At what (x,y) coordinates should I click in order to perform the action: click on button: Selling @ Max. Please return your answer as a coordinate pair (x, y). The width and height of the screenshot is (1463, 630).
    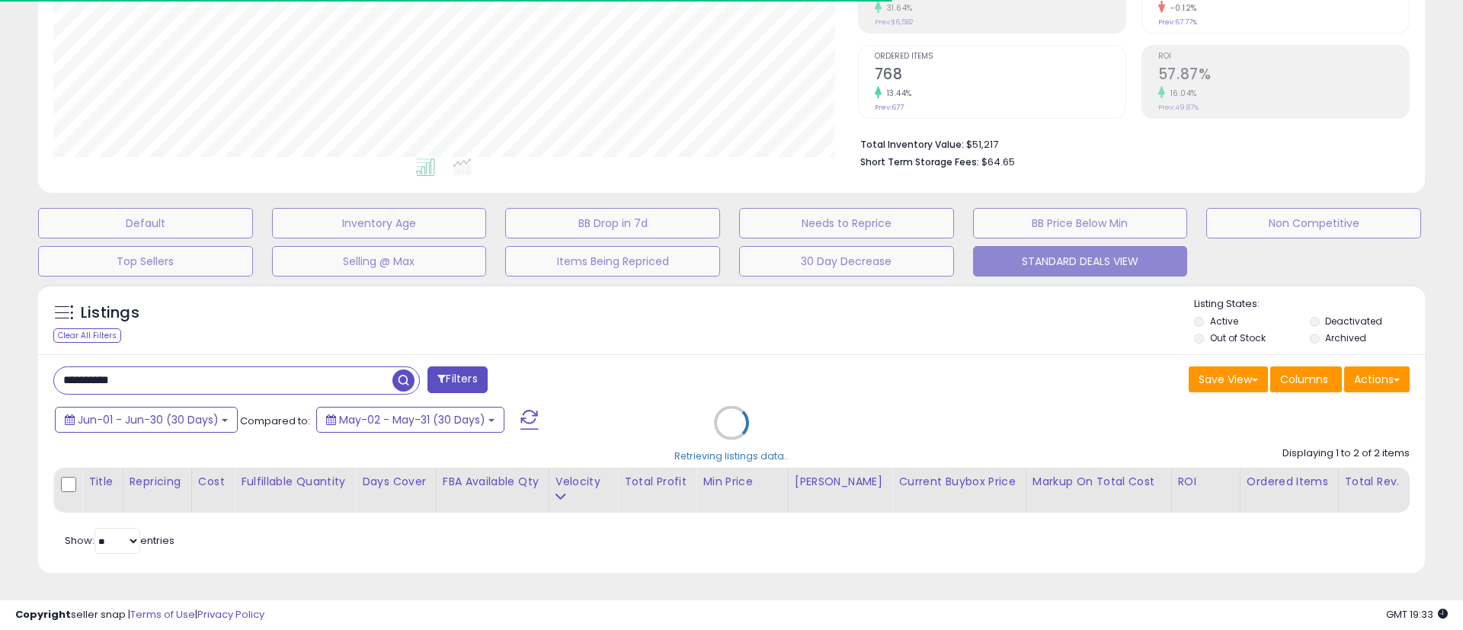
    Looking at the image, I should click on (379, 261).